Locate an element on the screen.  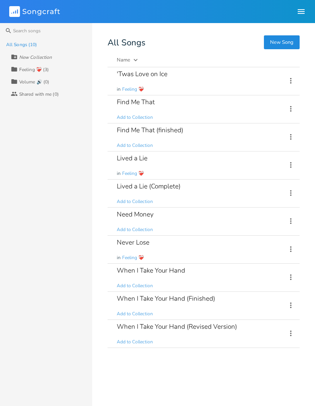
div: Find Me That (finished) is located at coordinates (150, 130).